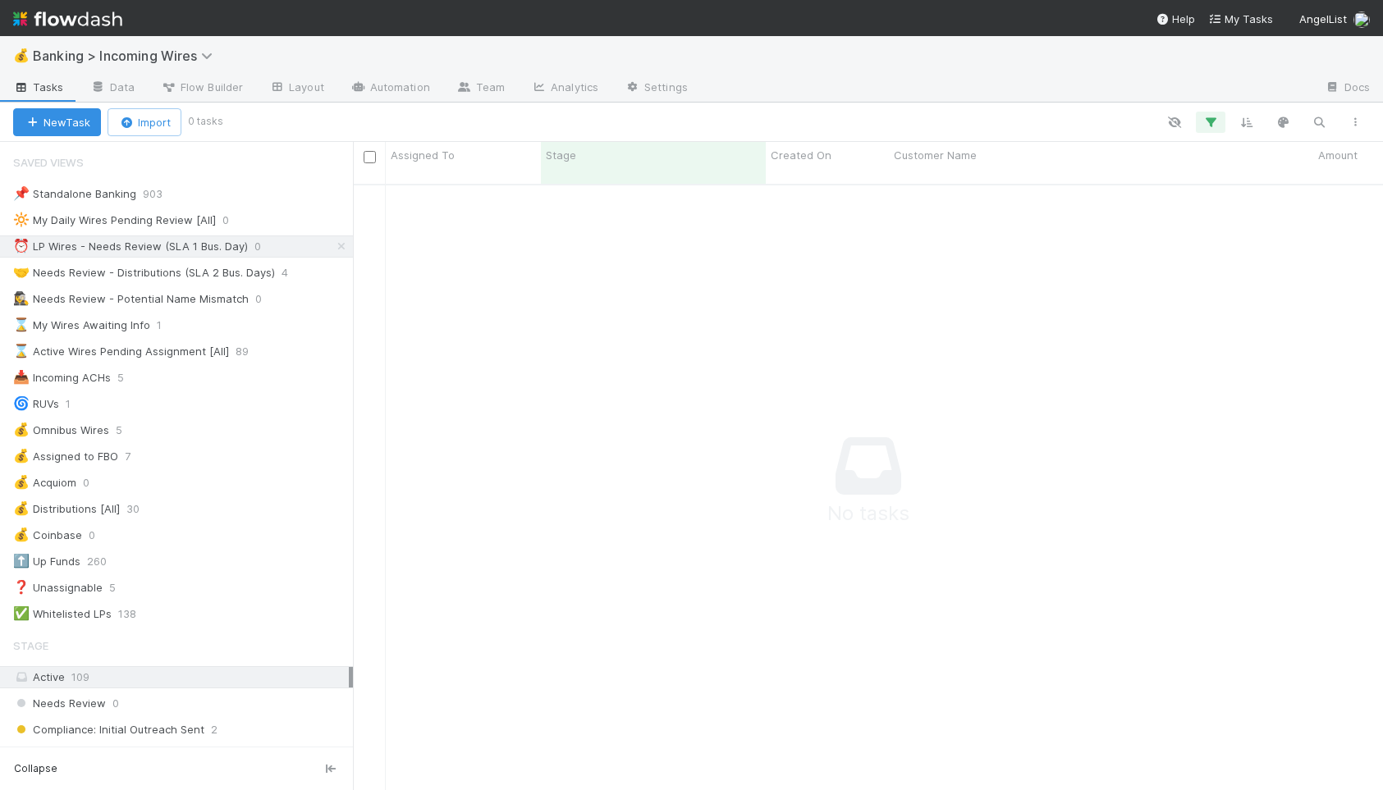  What do you see at coordinates (293, 273) in the screenshot?
I see `span: 4` at bounding box center [293, 273].